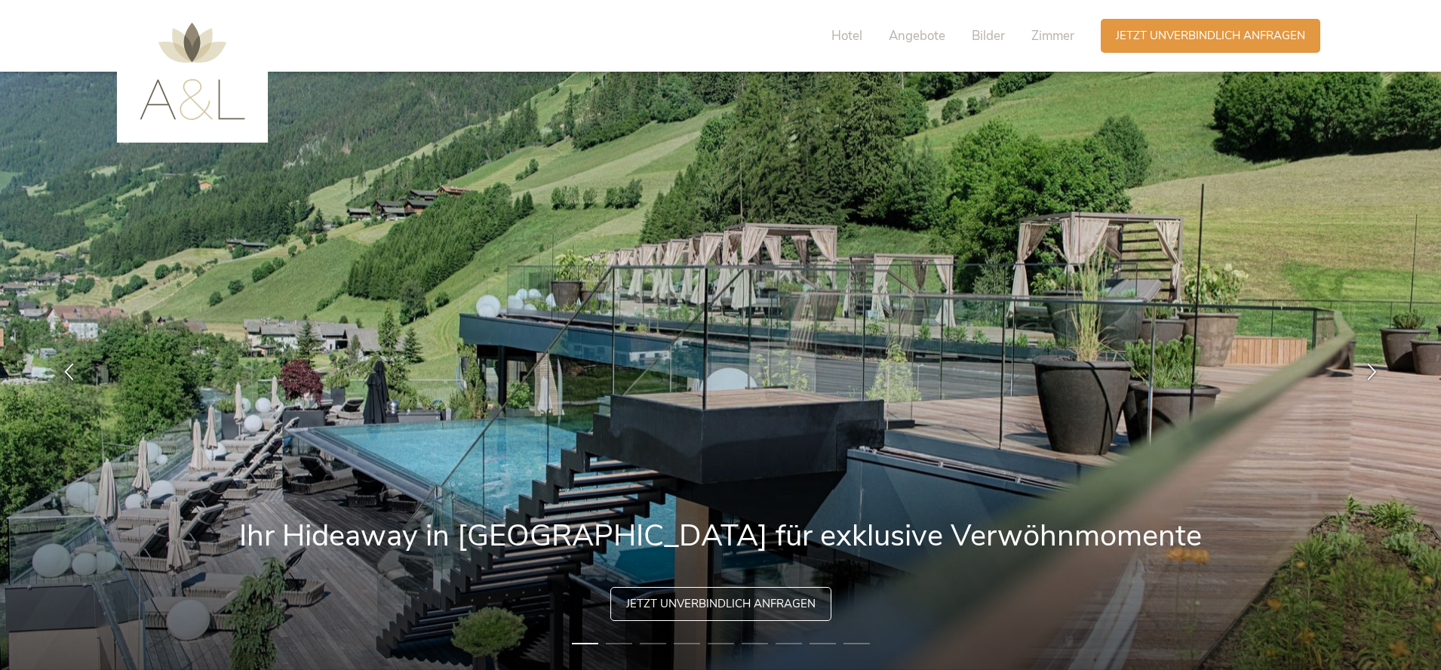 The width and height of the screenshot is (1441, 670). I want to click on a: AMONTI & LUNARIS Wellnessresort, so click(192, 71).